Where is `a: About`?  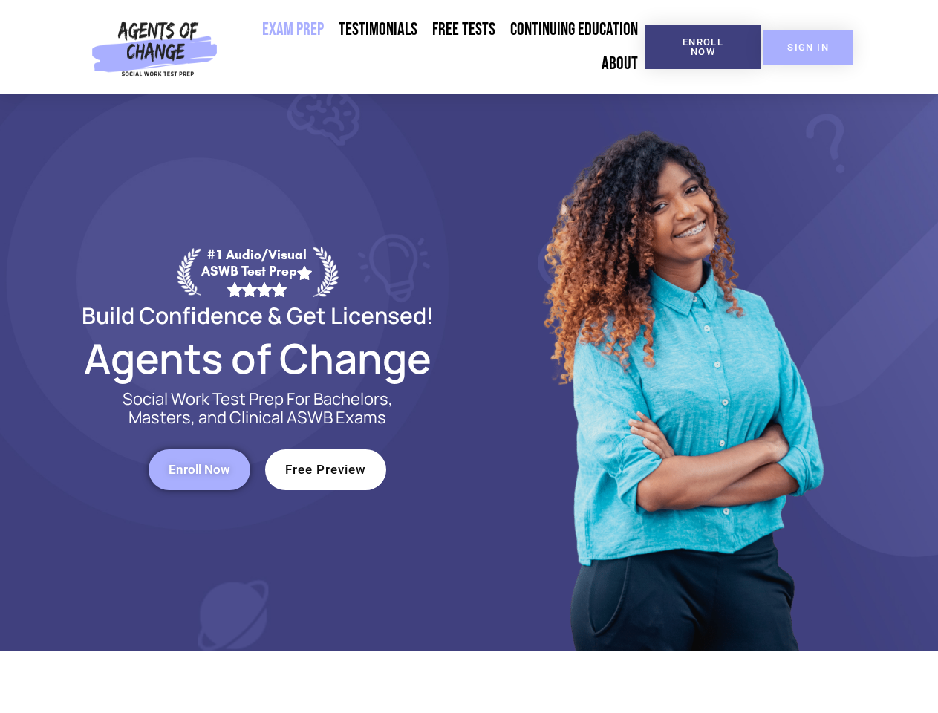 a: About is located at coordinates (619, 64).